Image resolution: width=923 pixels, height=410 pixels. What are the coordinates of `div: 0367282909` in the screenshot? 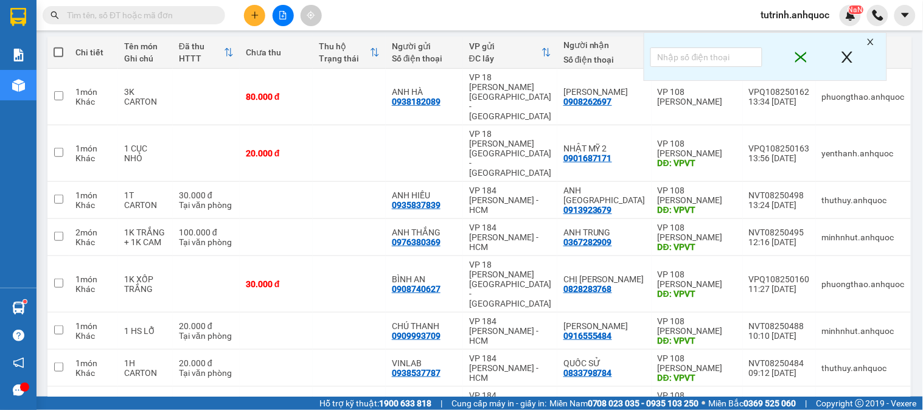 It's located at (588, 242).